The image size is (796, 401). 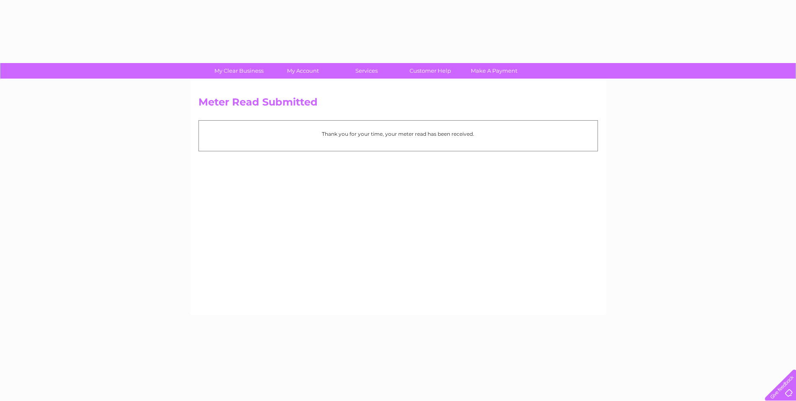 What do you see at coordinates (494, 71) in the screenshot?
I see `a: Make A Payment` at bounding box center [494, 71].